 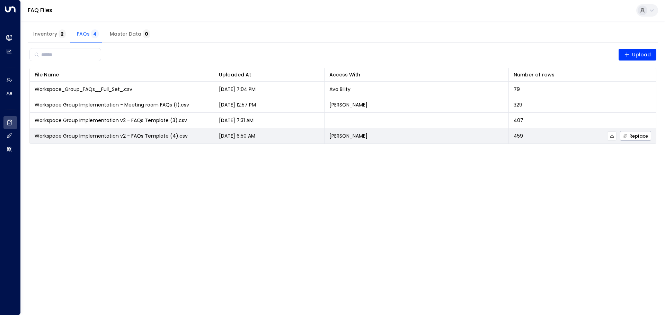 I want to click on p: Ava Bility, so click(x=340, y=89).